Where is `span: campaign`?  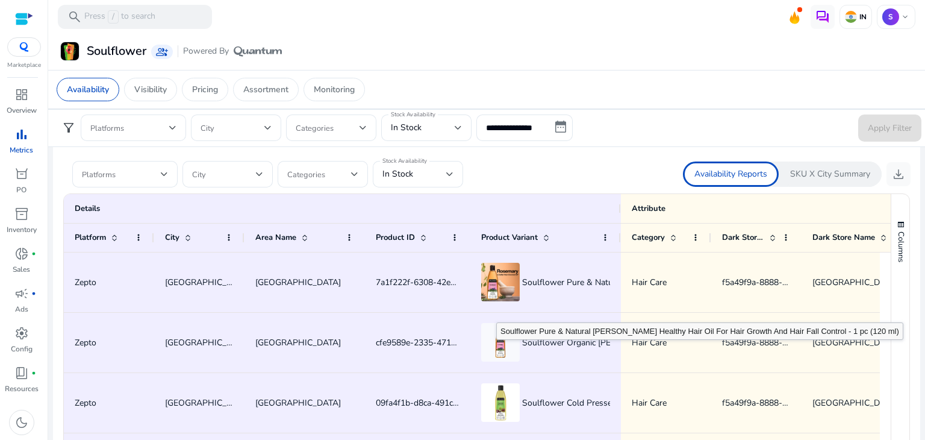 span: campaign is located at coordinates (22, 293).